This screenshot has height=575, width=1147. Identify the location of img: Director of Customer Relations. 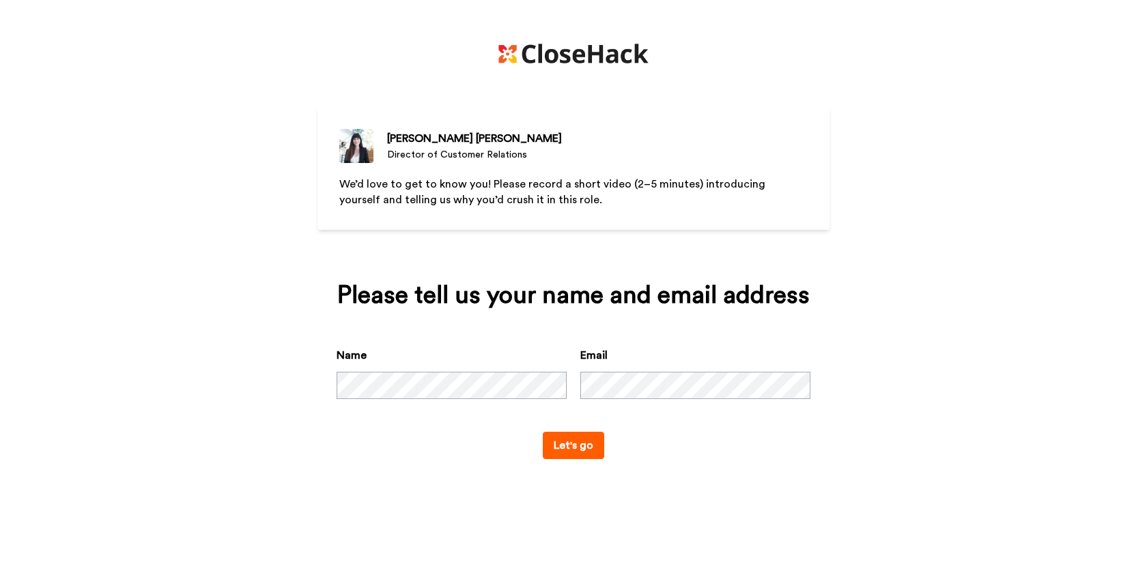
(356, 146).